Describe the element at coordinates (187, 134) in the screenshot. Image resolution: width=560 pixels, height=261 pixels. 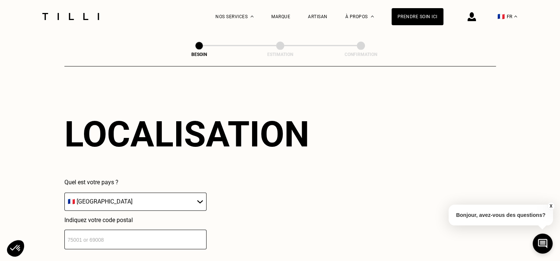
I see `div: Localisation` at that location.